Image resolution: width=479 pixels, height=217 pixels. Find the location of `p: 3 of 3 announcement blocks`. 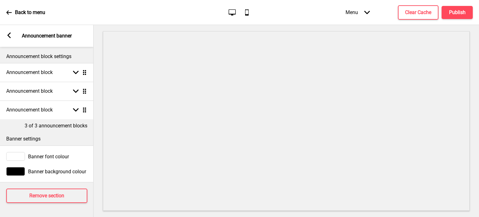

p: 3 of 3 announcement blocks is located at coordinates (56, 126).